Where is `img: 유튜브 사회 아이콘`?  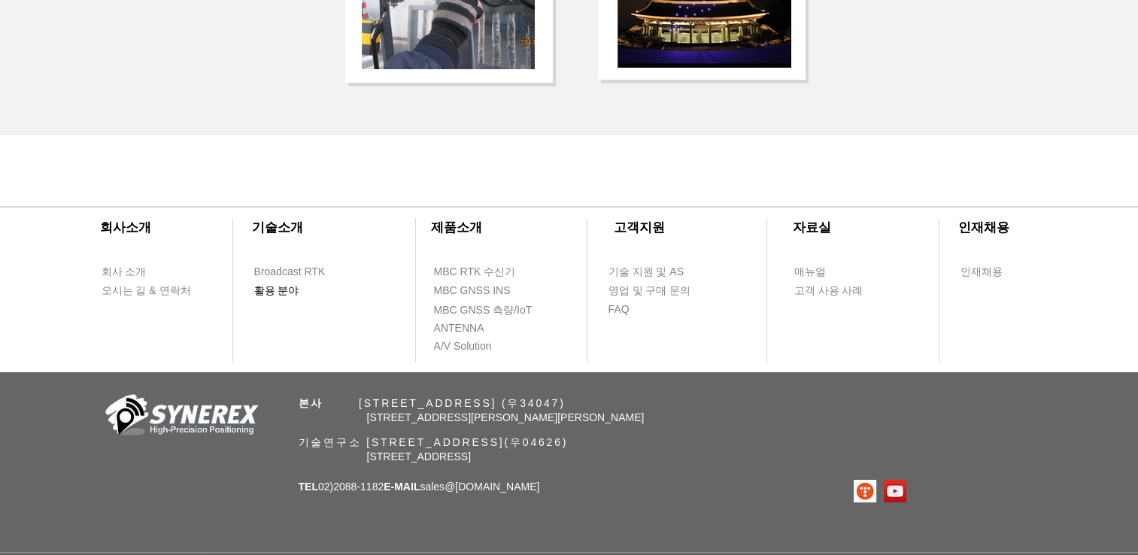 img: 유튜브 사회 아이콘 is located at coordinates (895, 491).